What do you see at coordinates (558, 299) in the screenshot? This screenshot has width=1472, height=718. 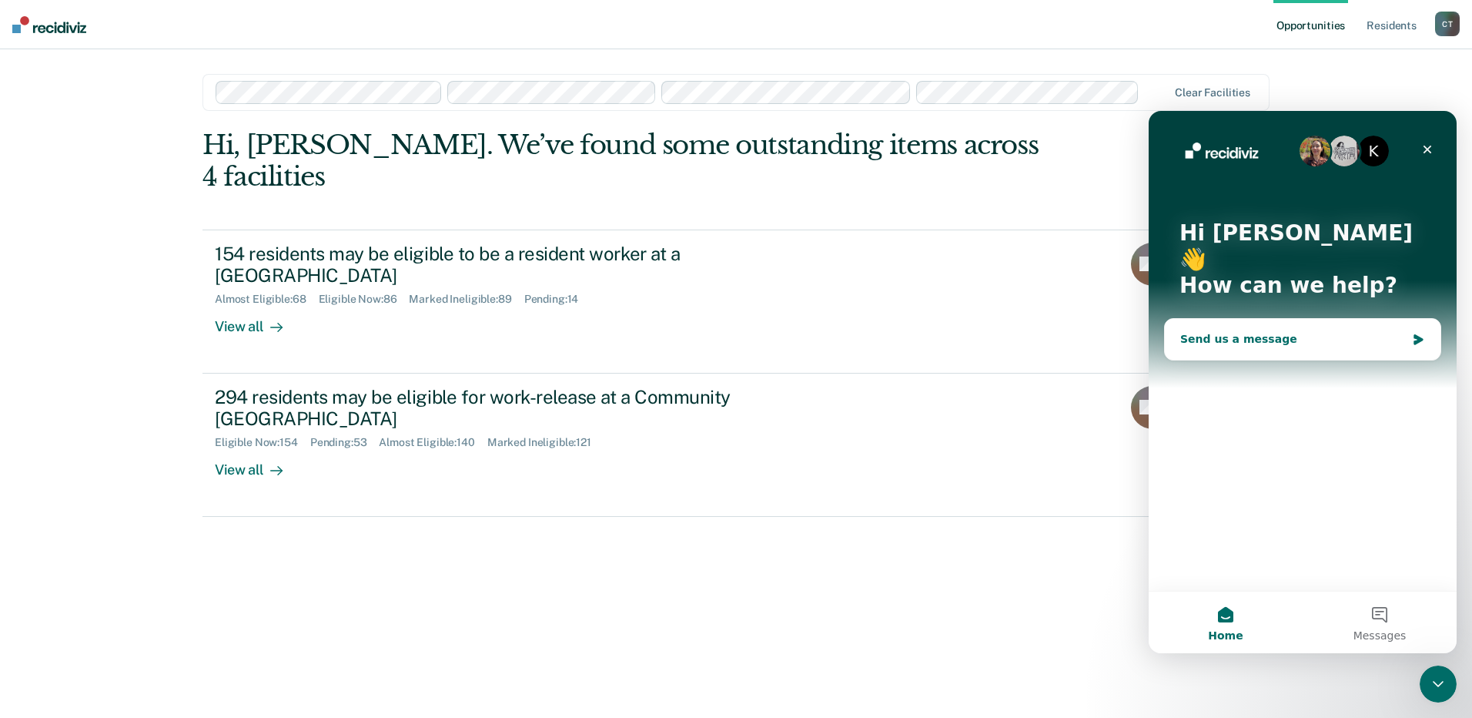 I see `div: Pending : 14` at bounding box center [558, 299].